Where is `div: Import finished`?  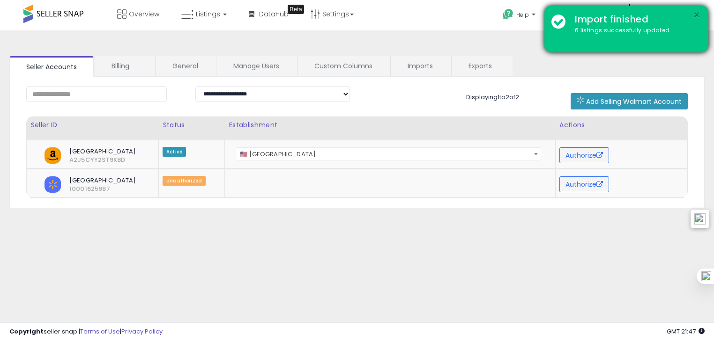 div: Import finished is located at coordinates (634, 19).